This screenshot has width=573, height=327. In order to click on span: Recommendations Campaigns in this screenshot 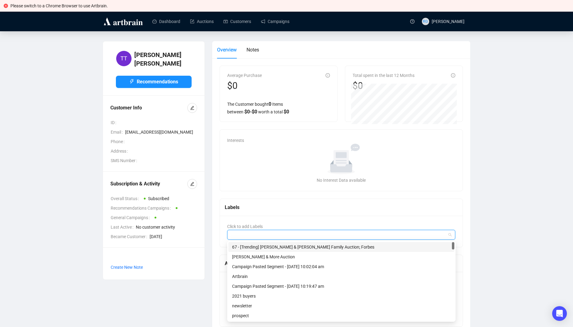, I will do `click(142, 208)`.